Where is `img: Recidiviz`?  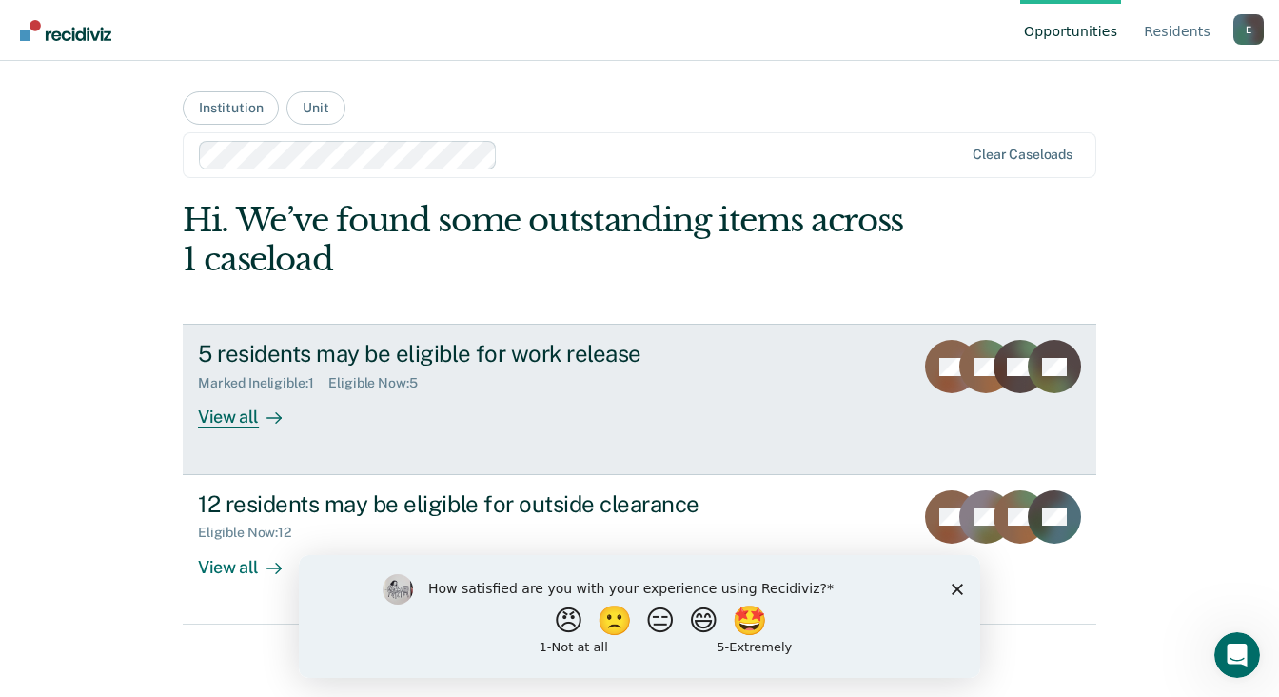
img: Recidiviz is located at coordinates (66, 30).